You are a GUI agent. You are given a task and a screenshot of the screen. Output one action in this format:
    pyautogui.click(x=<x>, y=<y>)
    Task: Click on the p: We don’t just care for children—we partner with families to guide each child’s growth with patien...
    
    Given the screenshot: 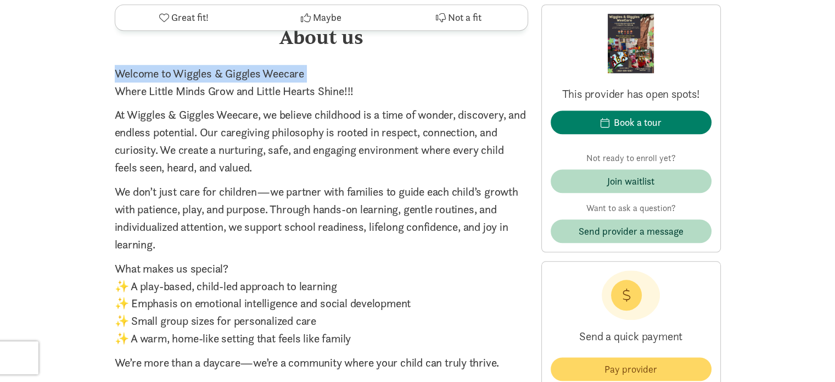 What is the action you would take?
    pyautogui.click(x=321, y=218)
    